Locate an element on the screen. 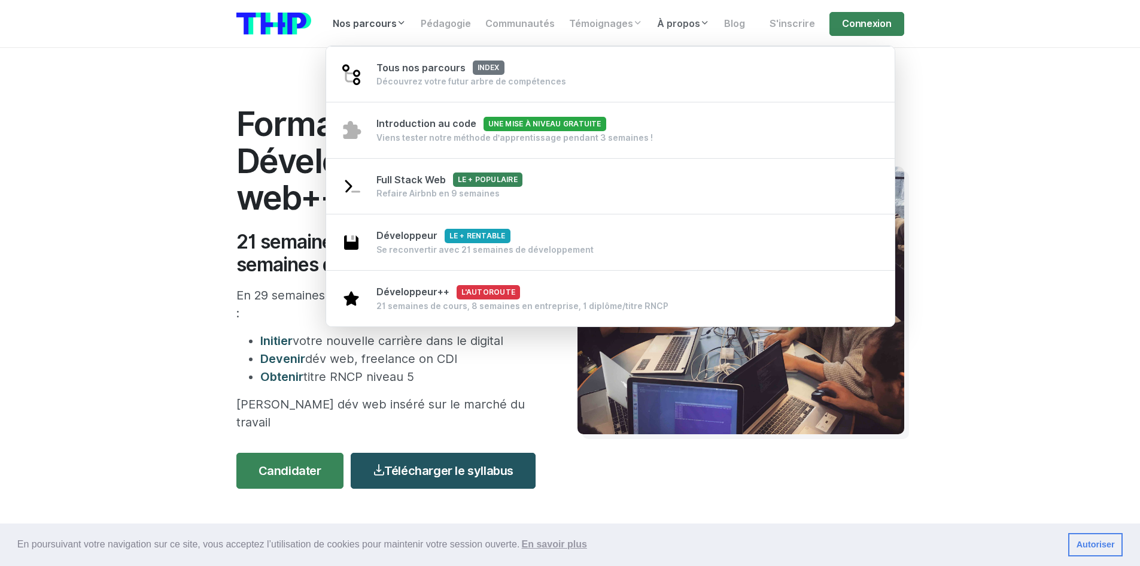 Image resolution: width=1140 pixels, height=566 pixels. a: Développeur++L'autoroute 21 semaines de cours, 8 semaines en entreprise, 1 diplôme/titre RNCP is located at coordinates (610, 298).